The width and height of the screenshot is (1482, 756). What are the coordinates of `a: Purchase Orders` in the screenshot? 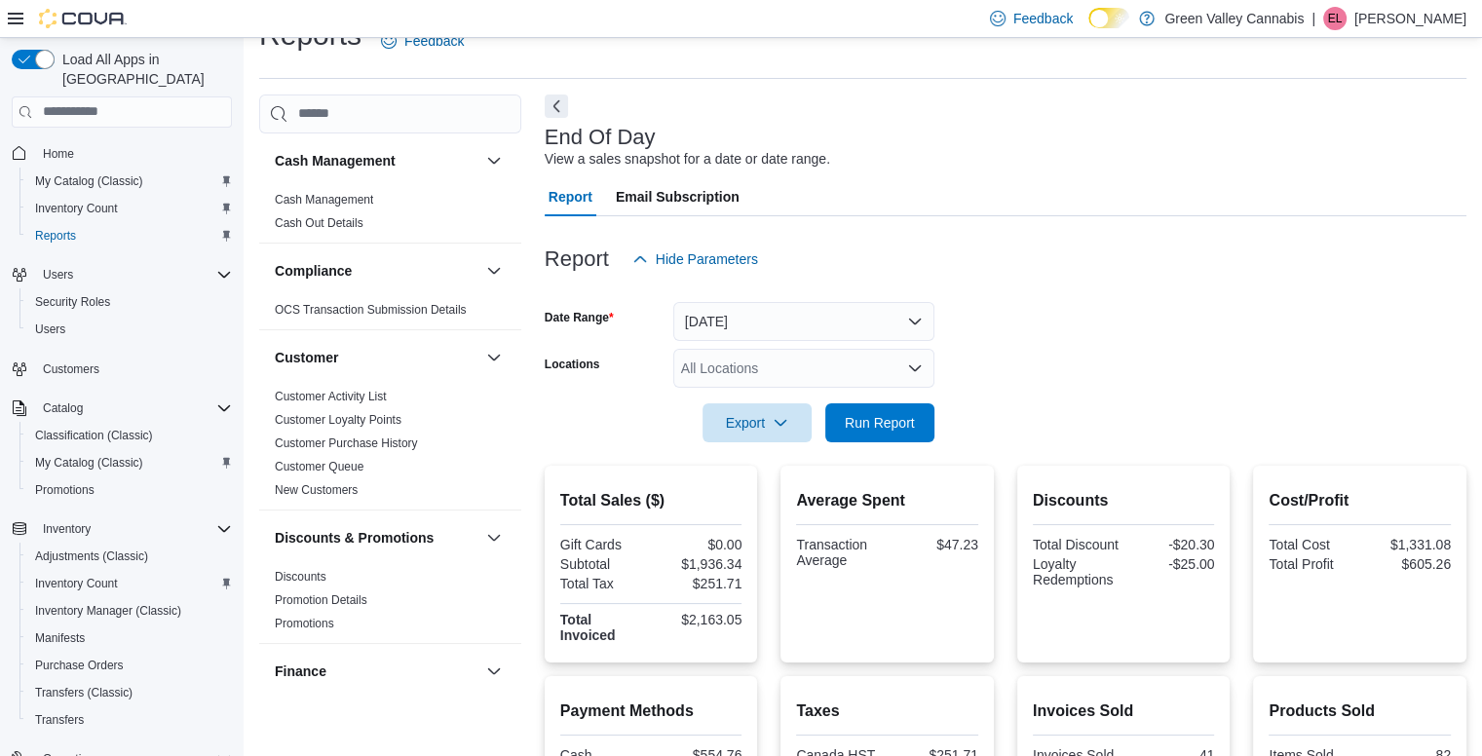 It's located at (79, 665).